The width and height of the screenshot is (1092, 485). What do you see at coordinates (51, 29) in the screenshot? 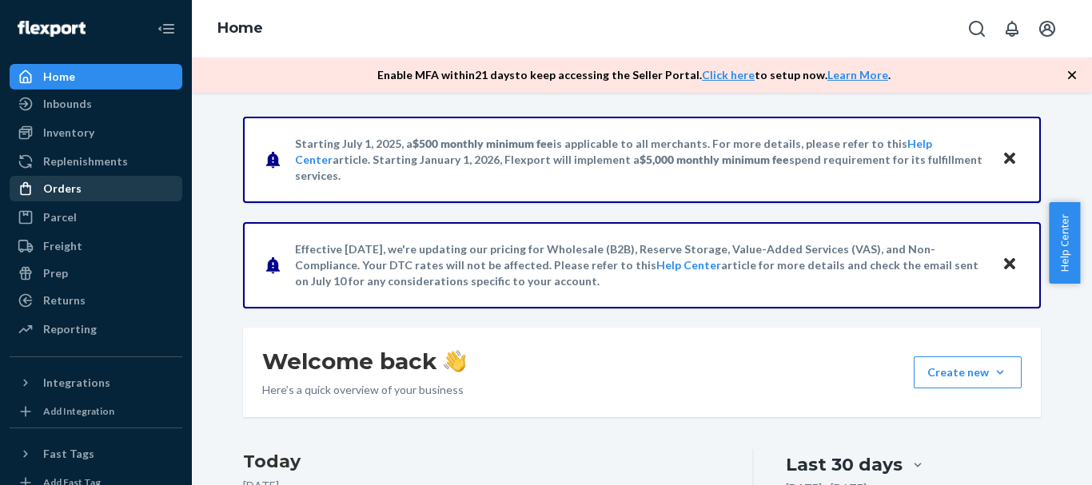
I see `img: Flexport logo` at bounding box center [51, 29].